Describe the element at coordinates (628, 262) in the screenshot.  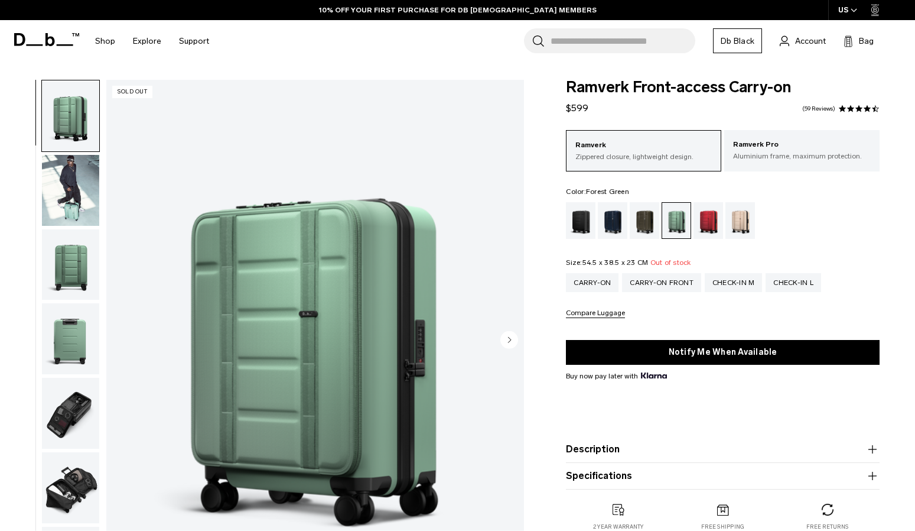
I see `legend: Size:` at that location.